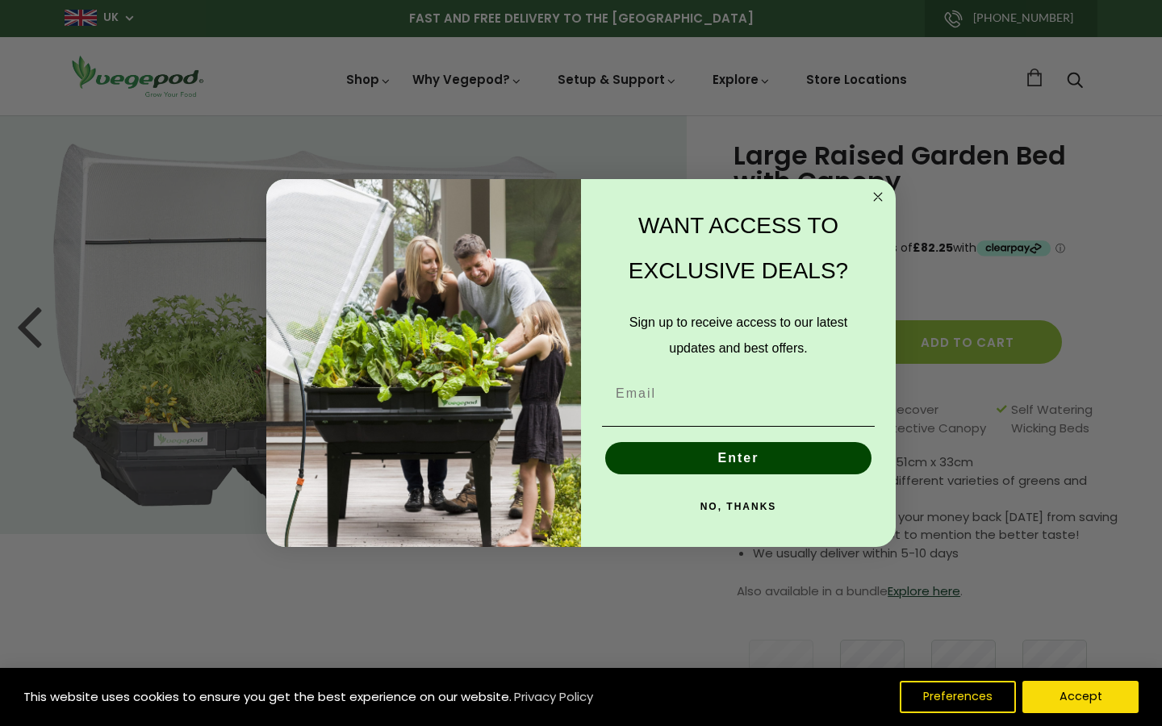 The width and height of the screenshot is (1162, 726). What do you see at coordinates (878, 197) in the screenshot?
I see `button: Close dialog` at bounding box center [878, 197].